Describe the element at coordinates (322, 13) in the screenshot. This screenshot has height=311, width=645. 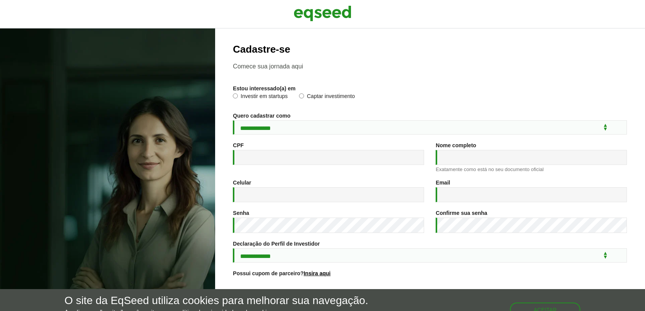
I see `img: EqSeed Logo` at that location.